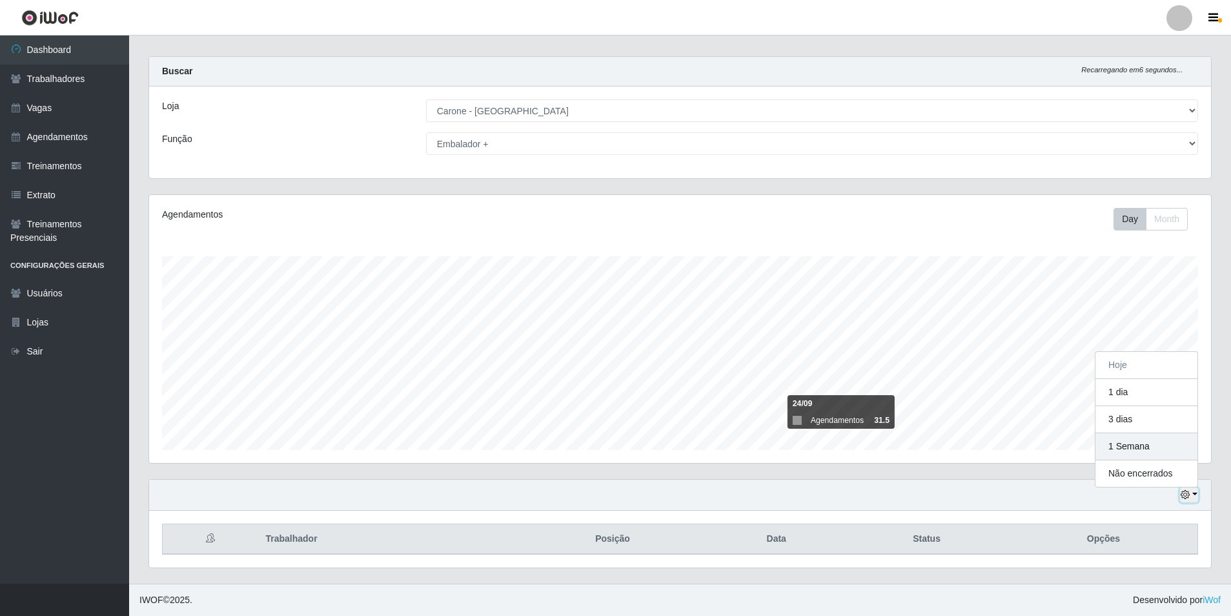  Describe the element at coordinates (1212, 600) in the screenshot. I see `a: iWof` at that location.